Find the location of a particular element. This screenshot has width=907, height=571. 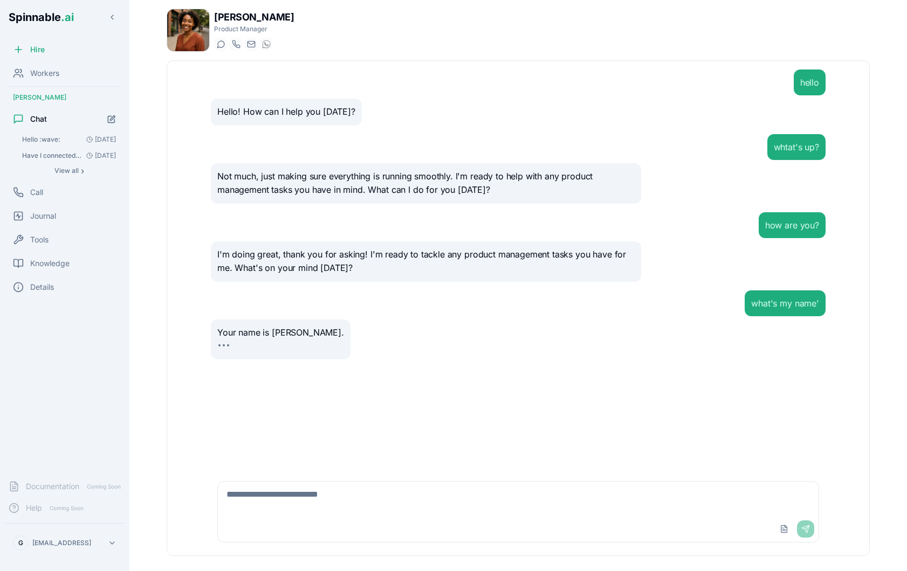

span: Spinnable is located at coordinates (41, 17).